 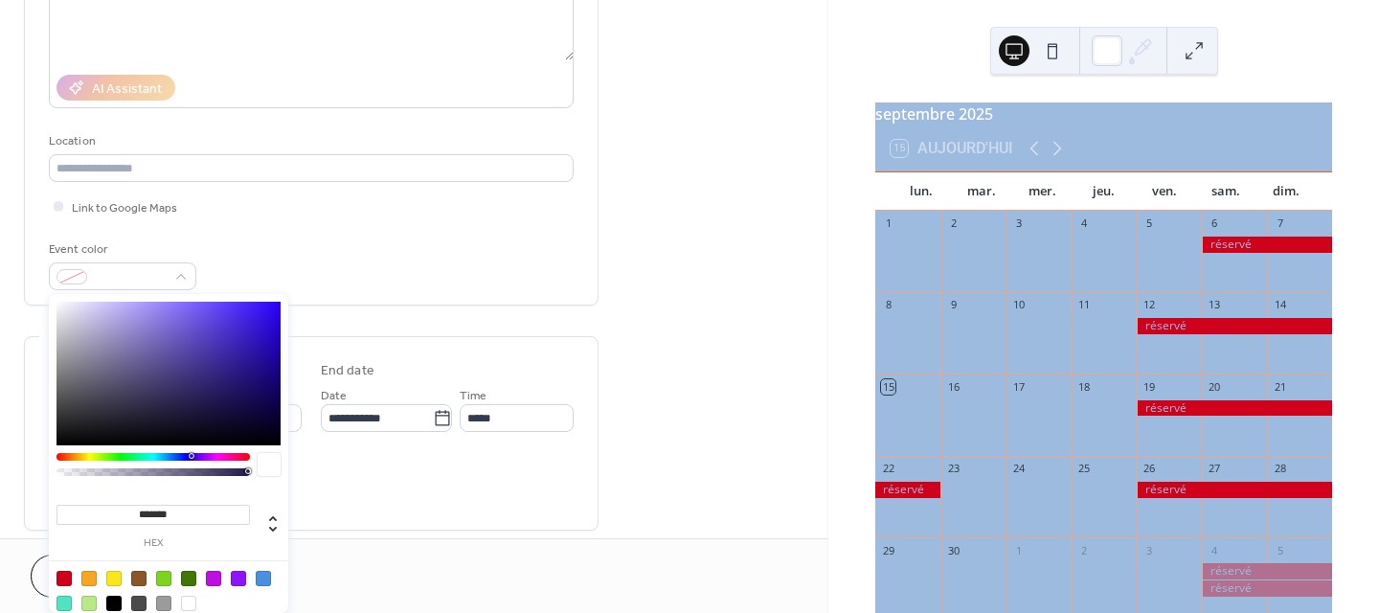 What do you see at coordinates (1214, 386) in the screenshot?
I see `div: 20` at bounding box center [1214, 386].